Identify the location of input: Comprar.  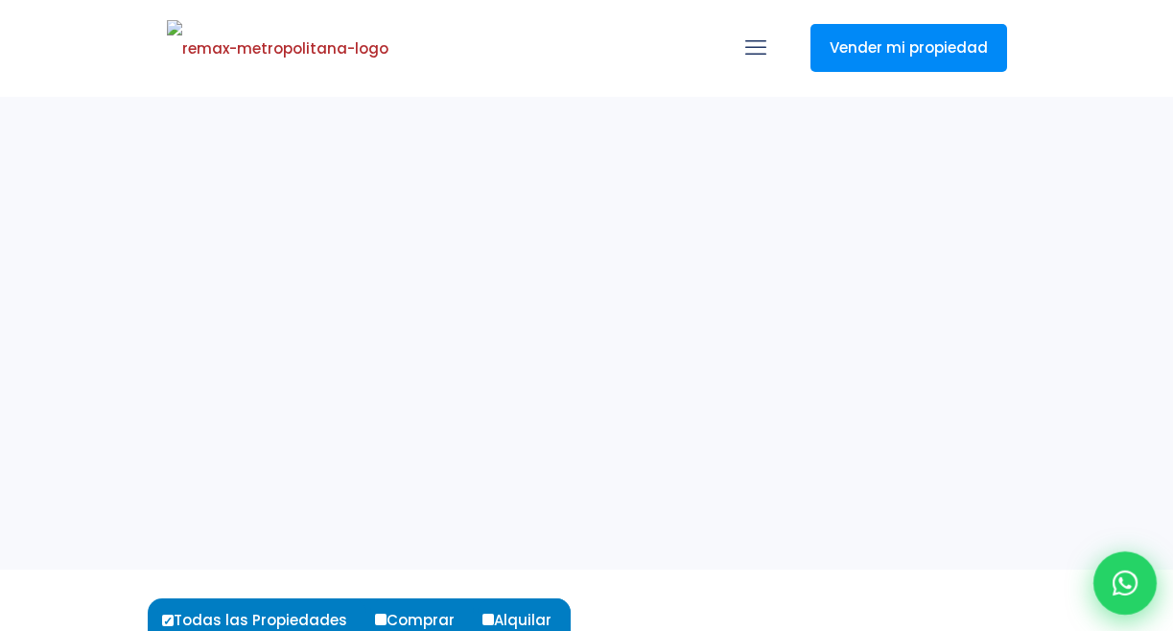
(381, 620).